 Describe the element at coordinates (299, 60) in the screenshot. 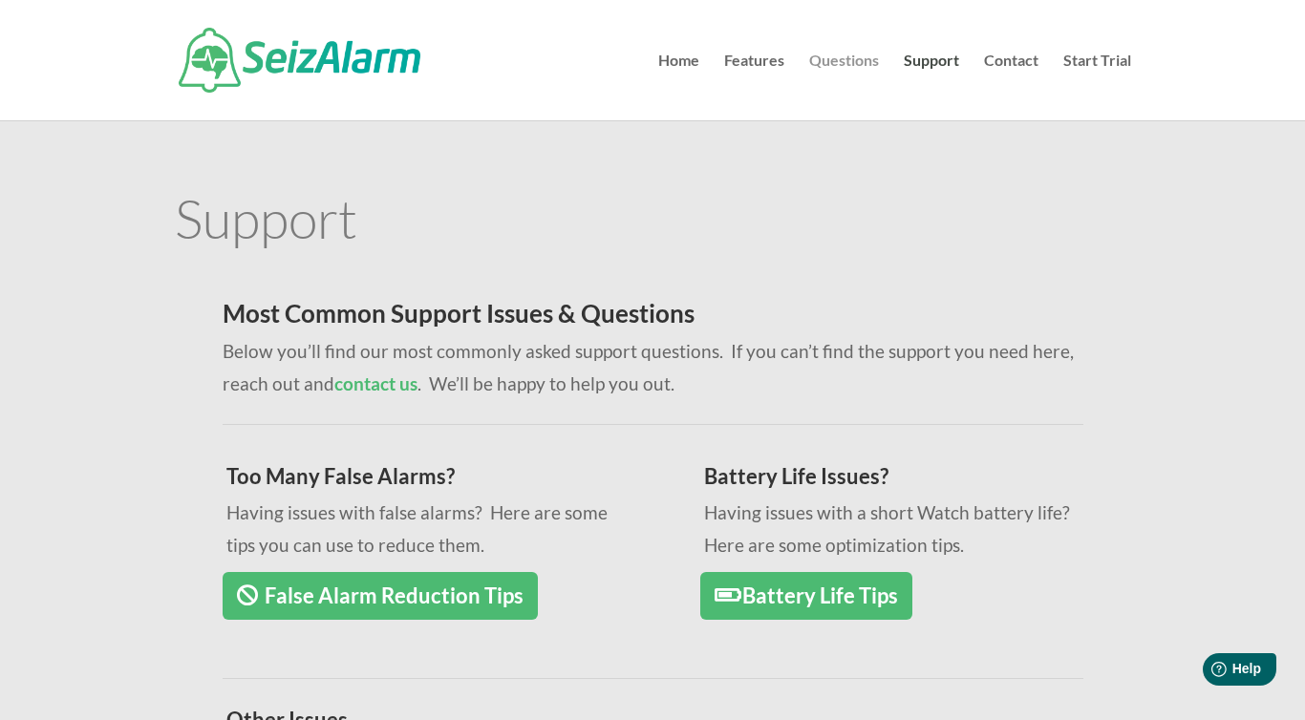

I see `img: SeizAlarm` at that location.